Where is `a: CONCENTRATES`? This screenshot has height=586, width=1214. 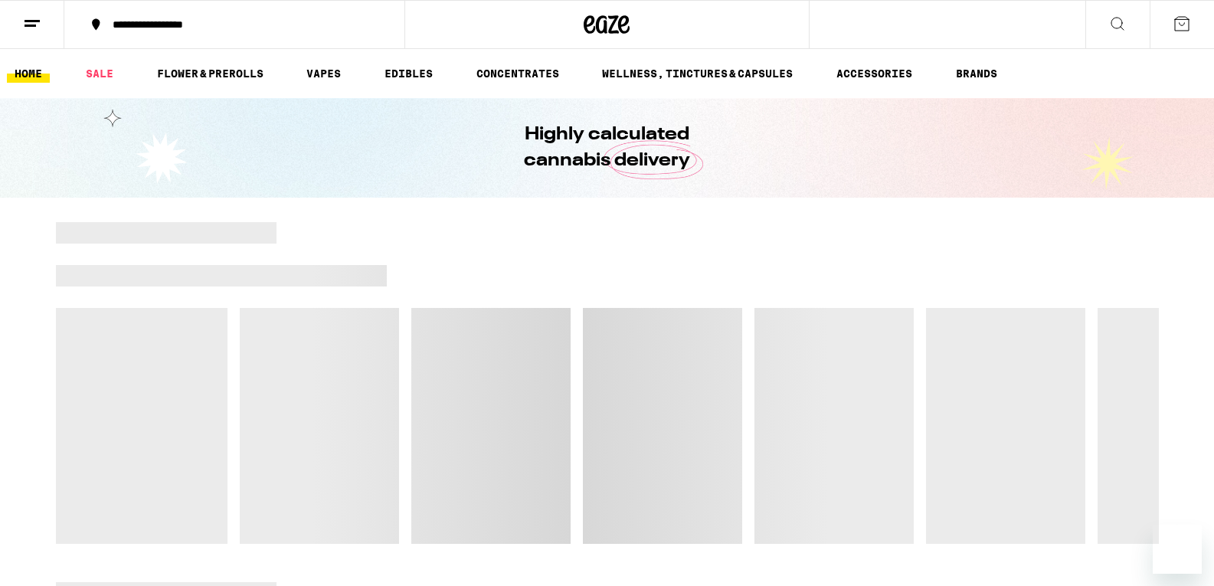
a: CONCENTRATES is located at coordinates (518, 74).